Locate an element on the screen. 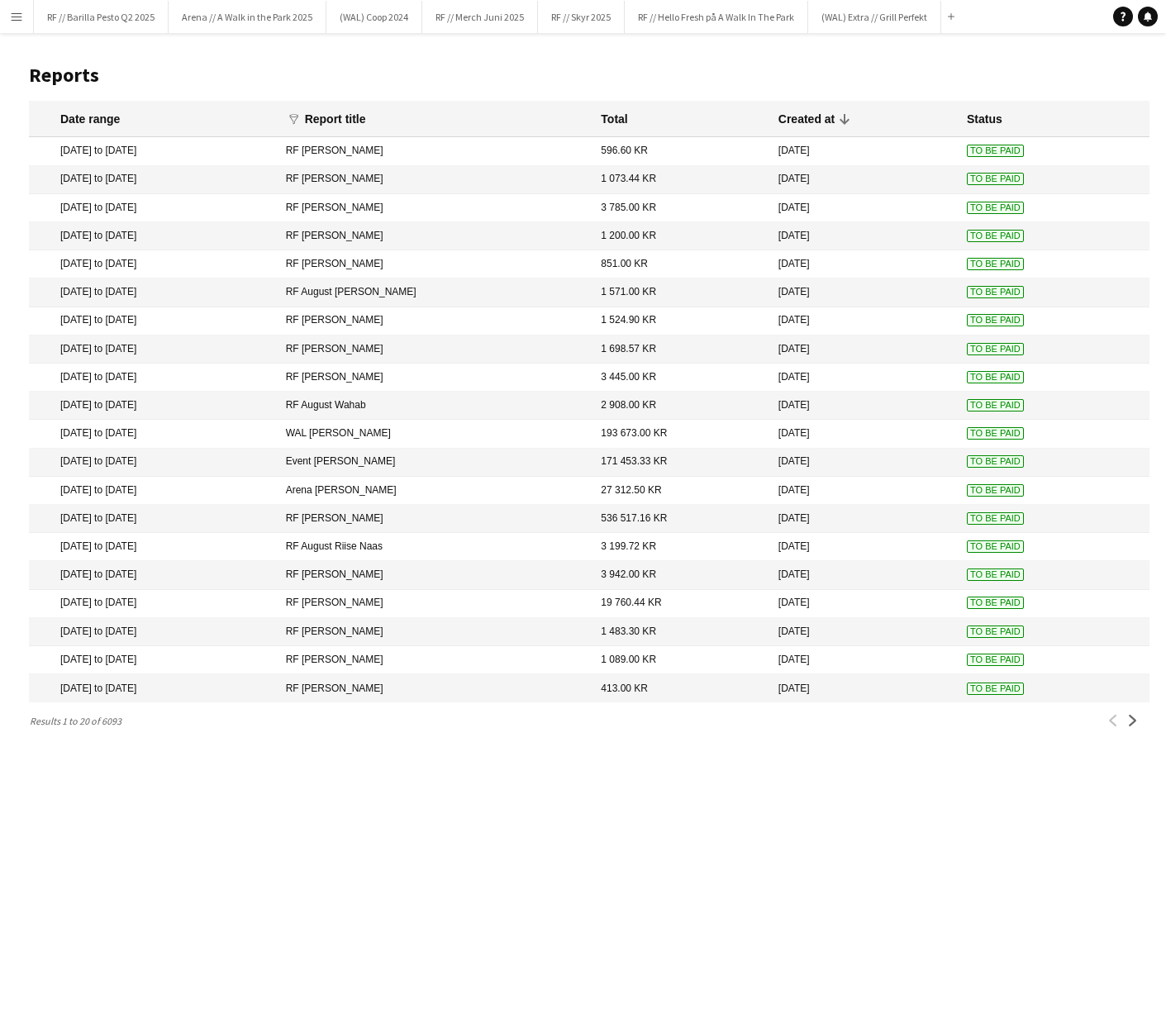 The width and height of the screenshot is (1166, 1018). mat-cell: 596.60 KR is located at coordinates (681, 151).